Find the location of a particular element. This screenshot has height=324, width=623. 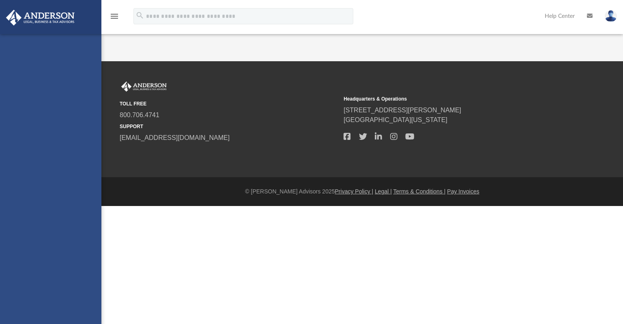

img: User Pic is located at coordinates (610, 16).